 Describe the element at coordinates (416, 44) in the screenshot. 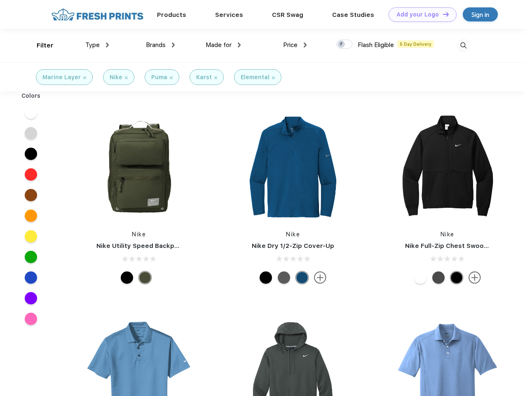

I see `span: 5 Day Delivery` at that location.